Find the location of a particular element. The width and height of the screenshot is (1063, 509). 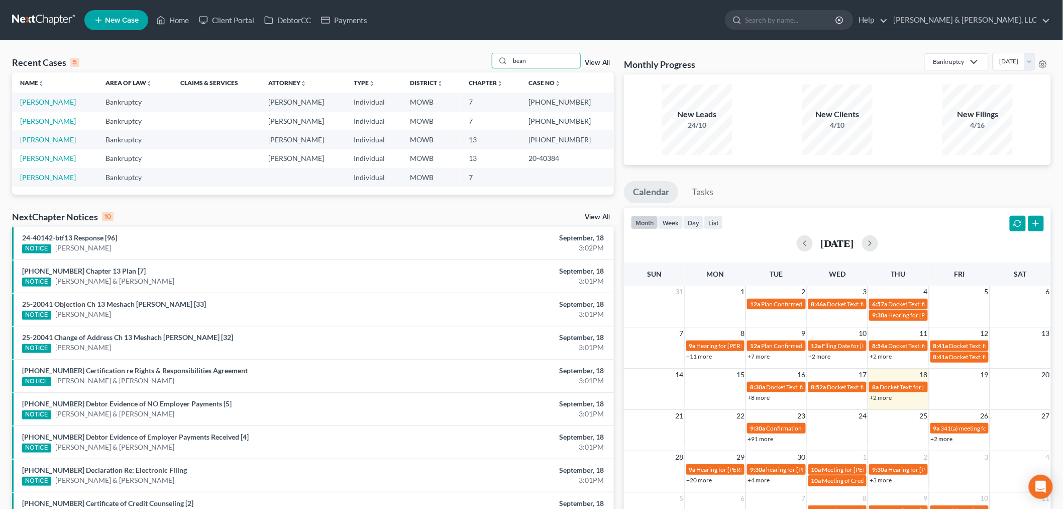

div: 24/10 is located at coordinates (697, 125).